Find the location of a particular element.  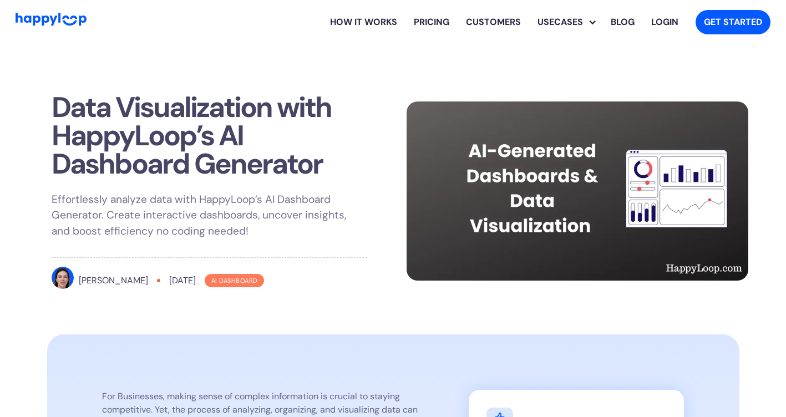

img: HappyLoop Logo is located at coordinates (51, 19).